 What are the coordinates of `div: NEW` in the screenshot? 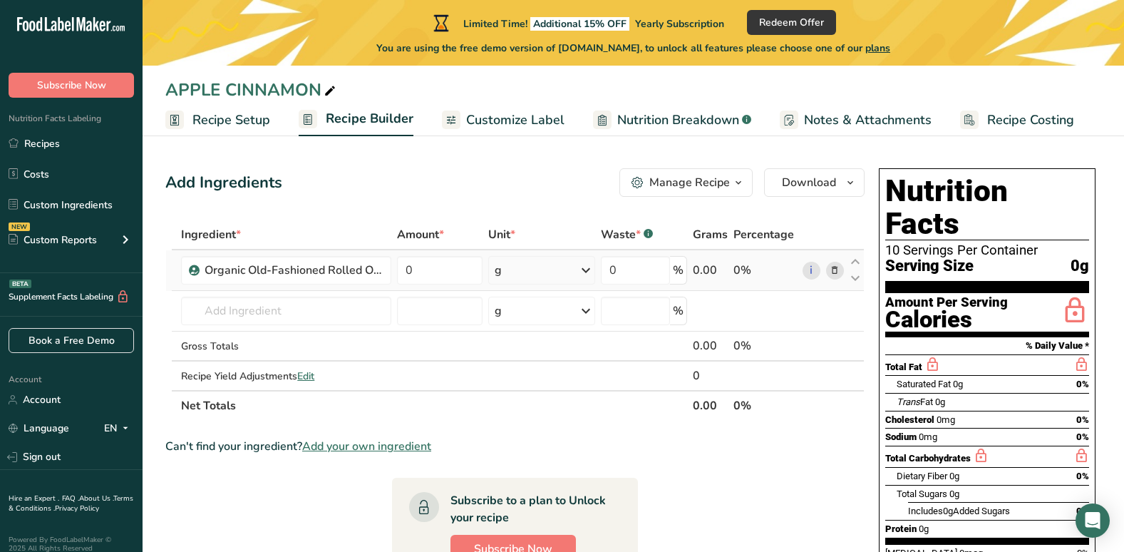 It's located at (19, 227).